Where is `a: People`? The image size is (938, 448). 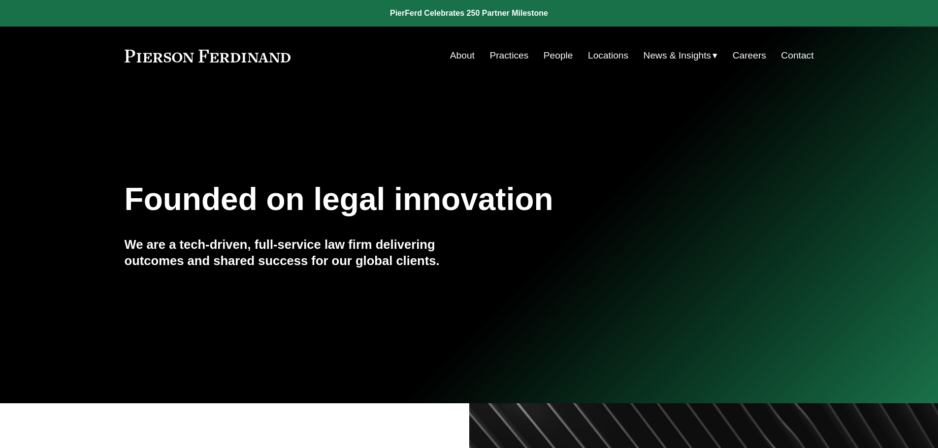 a: People is located at coordinates (558, 56).